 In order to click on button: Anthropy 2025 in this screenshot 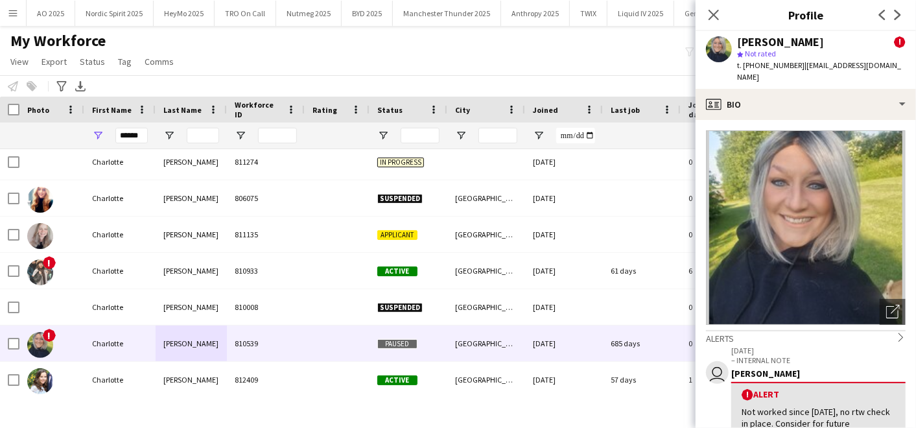, I will do `click(536, 13)`.